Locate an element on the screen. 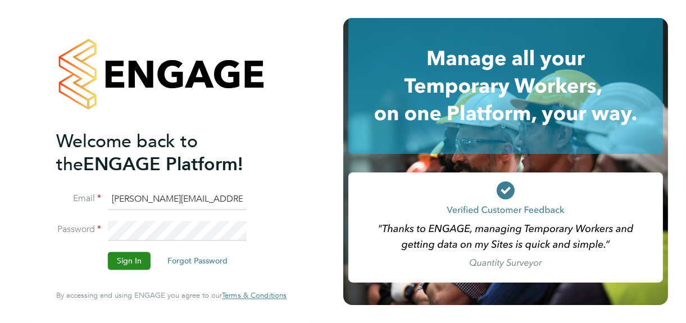 This screenshot has width=686, height=323. input: Enter your work email... is located at coordinates (177, 200).